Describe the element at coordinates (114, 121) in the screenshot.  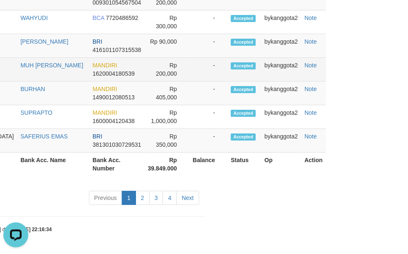
I see `span: Copy 1600004120438 to clipboard` at that location.